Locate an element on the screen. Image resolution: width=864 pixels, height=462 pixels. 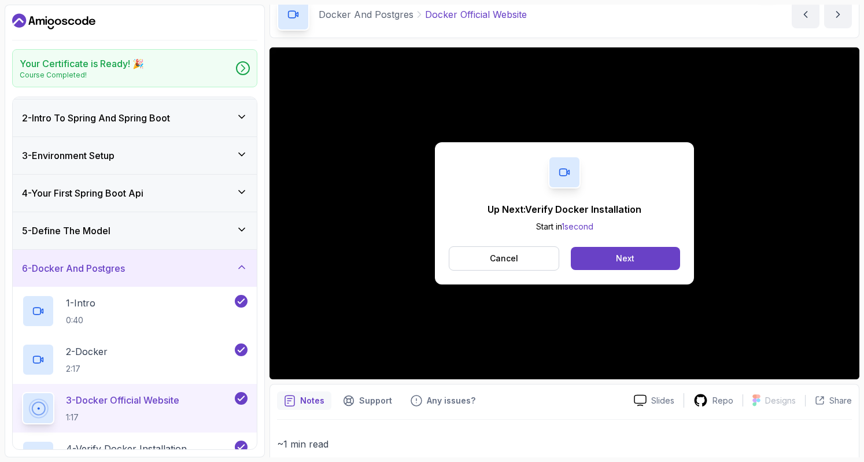
button: next content is located at coordinates (838, 14).